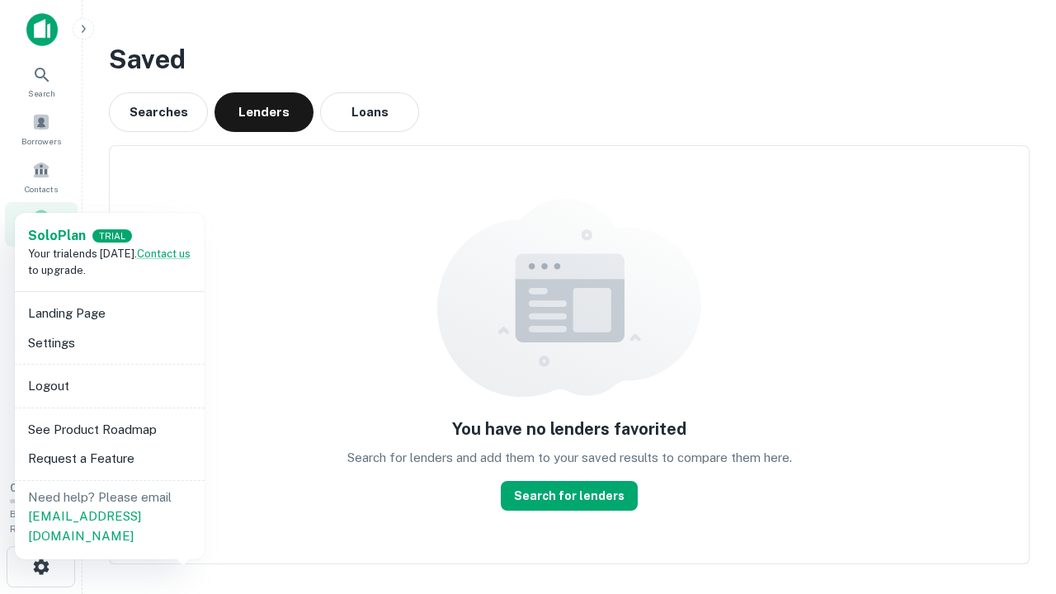 Image resolution: width=1056 pixels, height=594 pixels. I want to click on li: Request a Feature, so click(110, 459).